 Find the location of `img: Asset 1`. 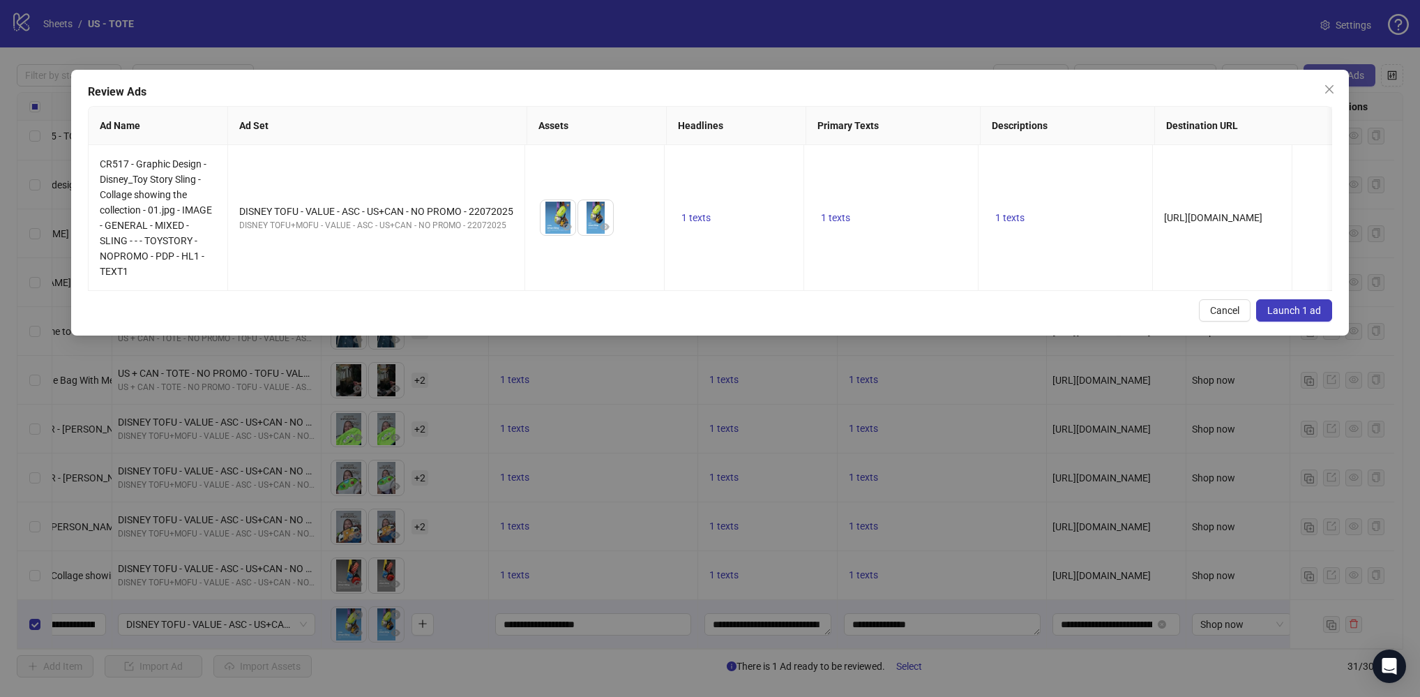

img: Asset 1 is located at coordinates (558, 218).